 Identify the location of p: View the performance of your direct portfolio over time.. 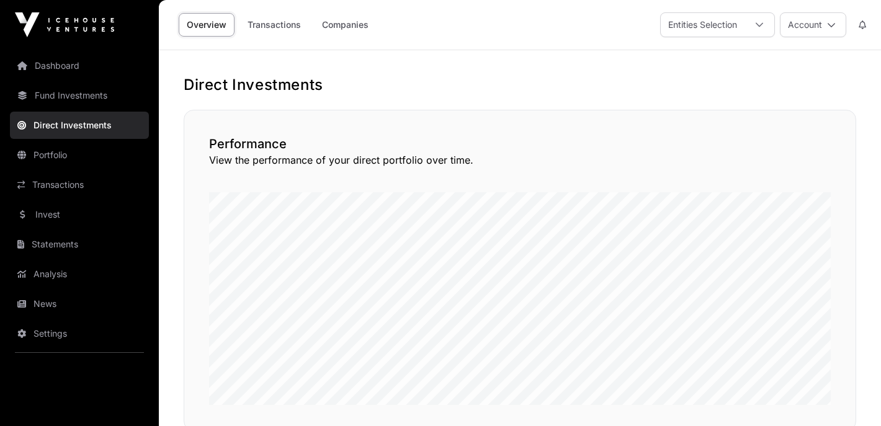
(520, 160).